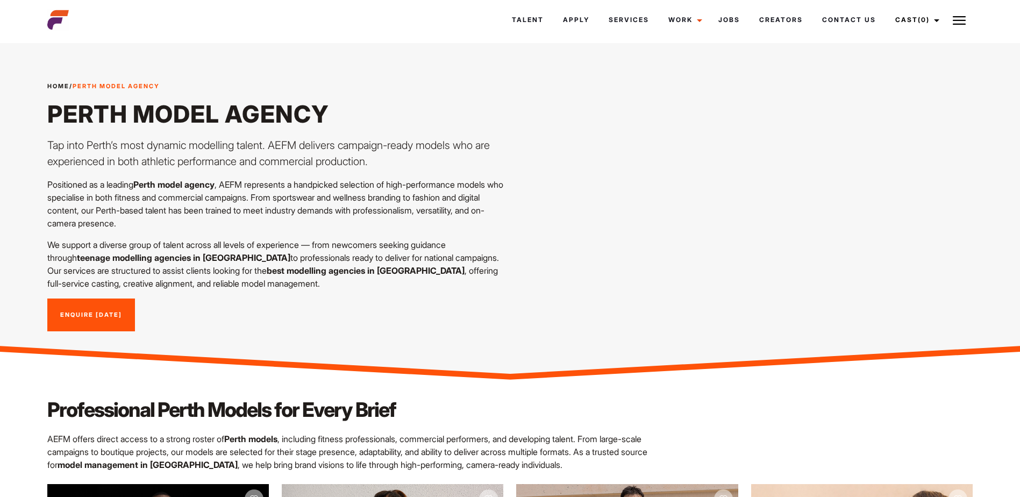 This screenshot has height=497, width=1020. Describe the element at coordinates (849, 20) in the screenshot. I see `a: Contact Us` at that location.